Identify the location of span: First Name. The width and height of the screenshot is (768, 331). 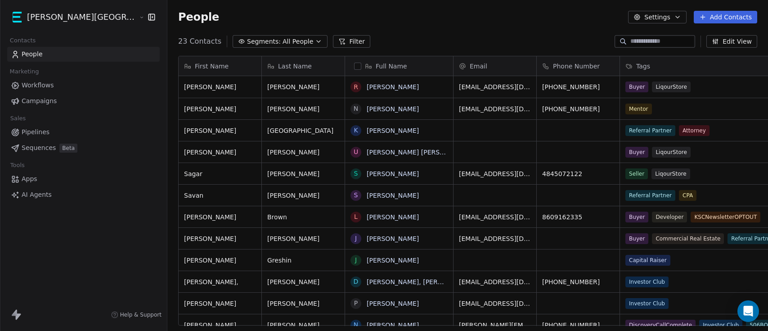
(211, 66).